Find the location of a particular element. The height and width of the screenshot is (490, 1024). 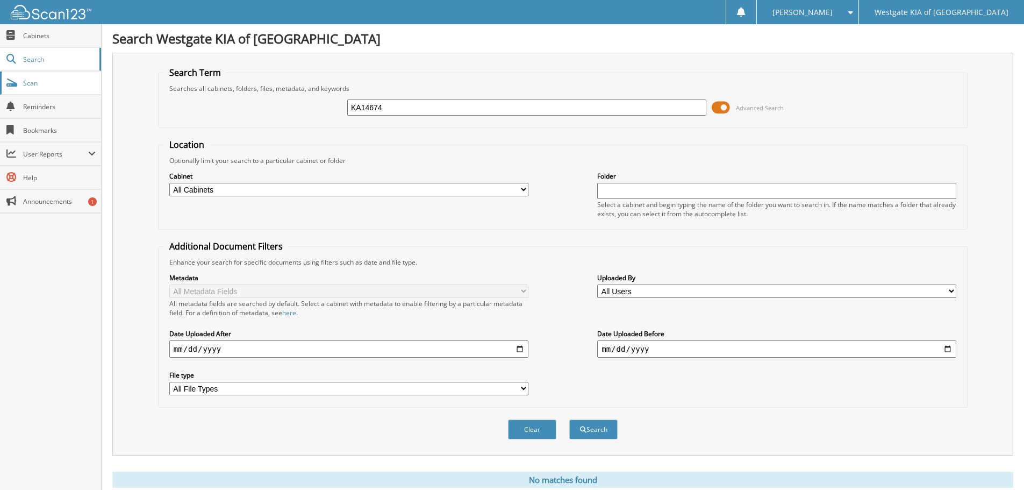

span: Search is located at coordinates (59, 59).